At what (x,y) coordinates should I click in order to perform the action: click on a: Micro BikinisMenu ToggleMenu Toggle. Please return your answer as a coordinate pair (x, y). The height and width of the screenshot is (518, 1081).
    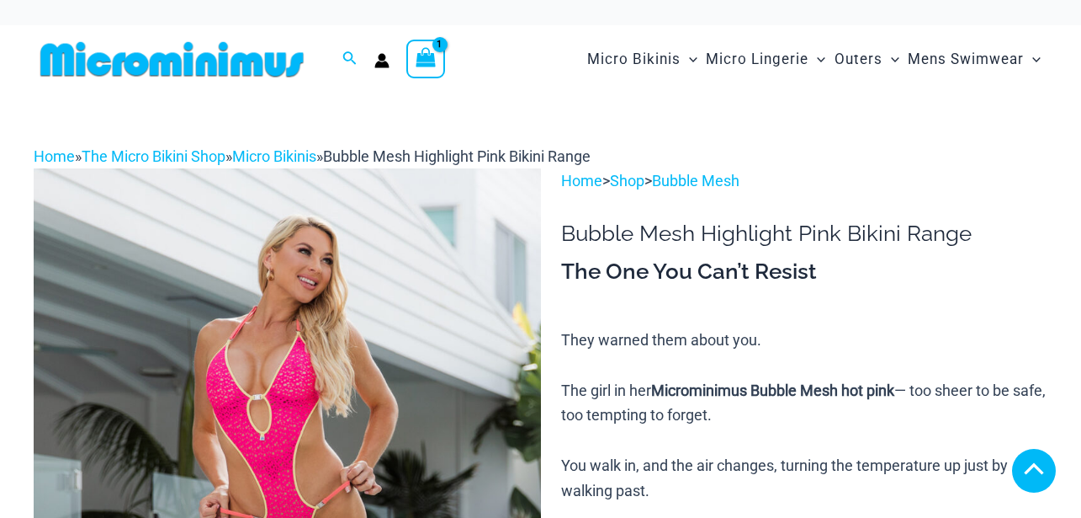
    Looking at the image, I should click on (642, 59).